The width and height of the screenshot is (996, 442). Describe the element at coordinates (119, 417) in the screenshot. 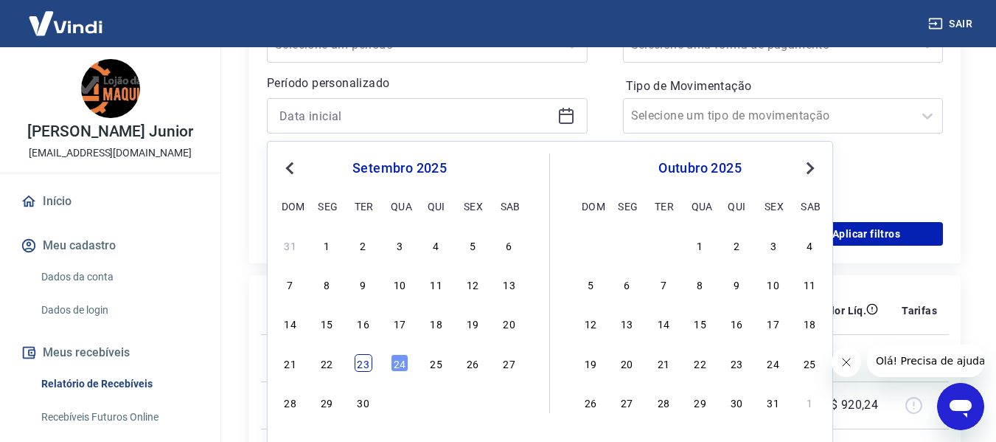

I see `a: Recebíveis Futuros Online` at that location.